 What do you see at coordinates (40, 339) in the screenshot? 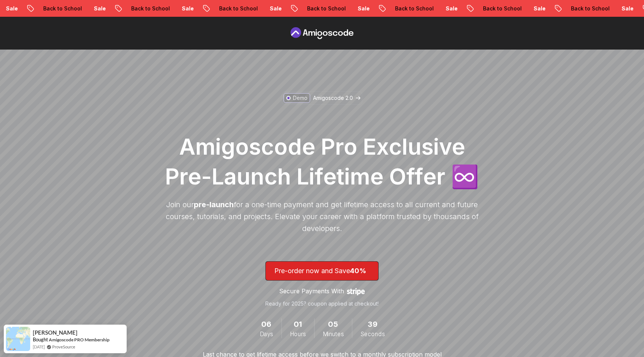
I see `span: Bought` at bounding box center [40, 339].